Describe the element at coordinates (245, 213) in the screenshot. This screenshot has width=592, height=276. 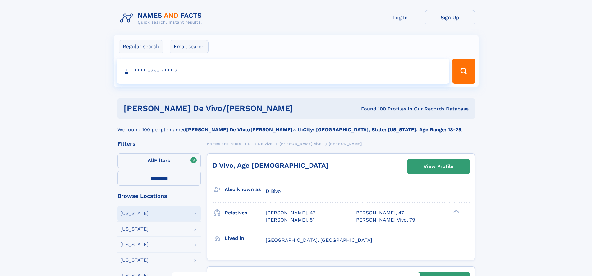
I see `h3: Relatives` at that location.